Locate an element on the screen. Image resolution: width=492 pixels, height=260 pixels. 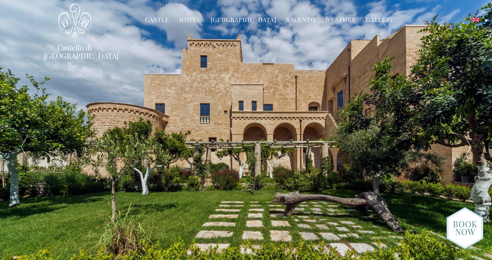
a: Castle is located at coordinates (157, 20).